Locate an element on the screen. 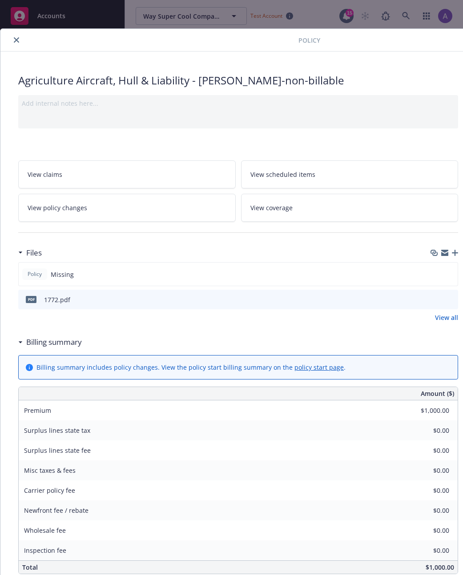  span: Missing is located at coordinates (62, 274).